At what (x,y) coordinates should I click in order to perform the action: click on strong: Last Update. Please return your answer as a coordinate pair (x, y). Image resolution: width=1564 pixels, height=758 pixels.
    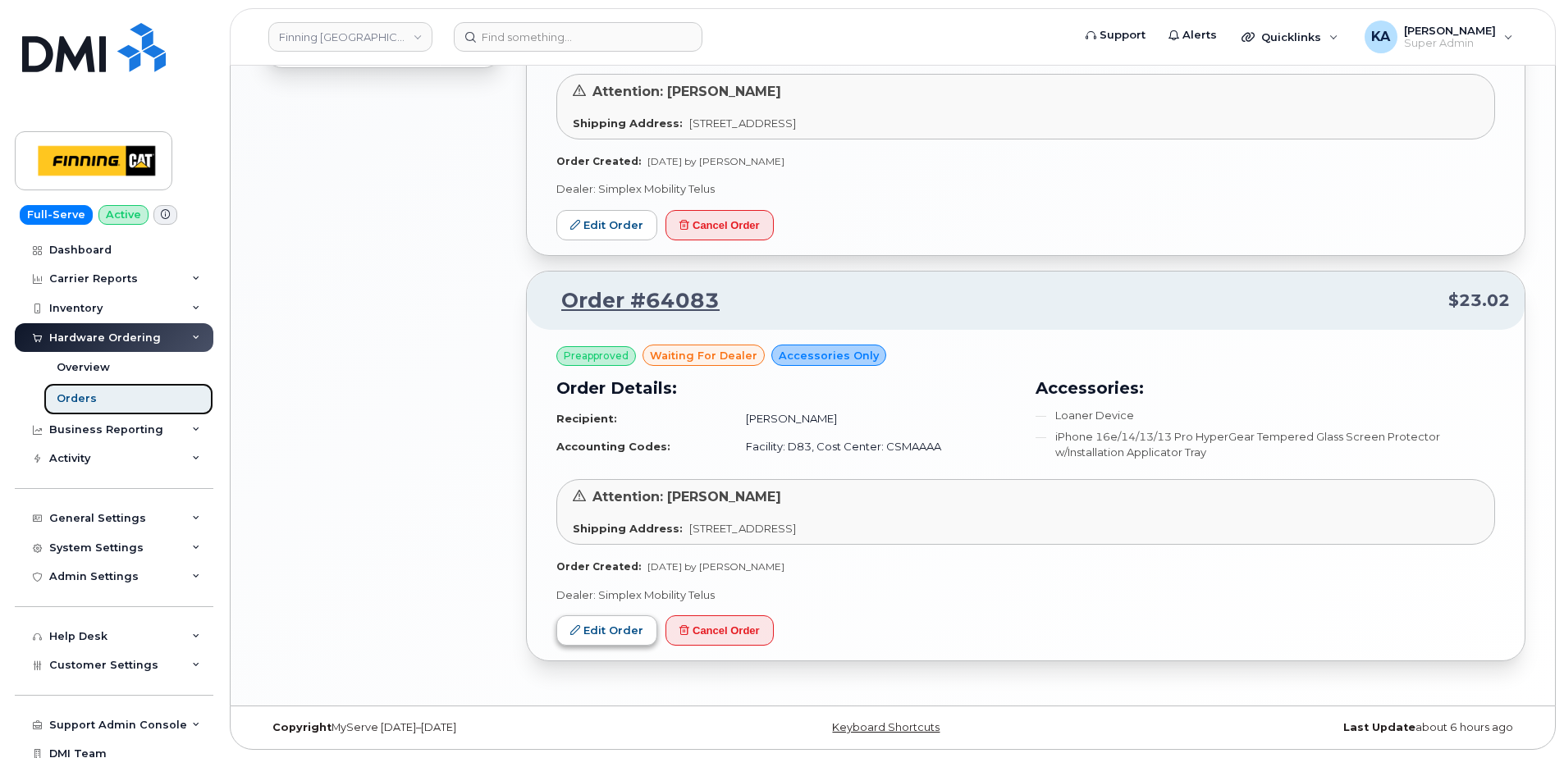
    Looking at the image, I should click on (1379, 727).